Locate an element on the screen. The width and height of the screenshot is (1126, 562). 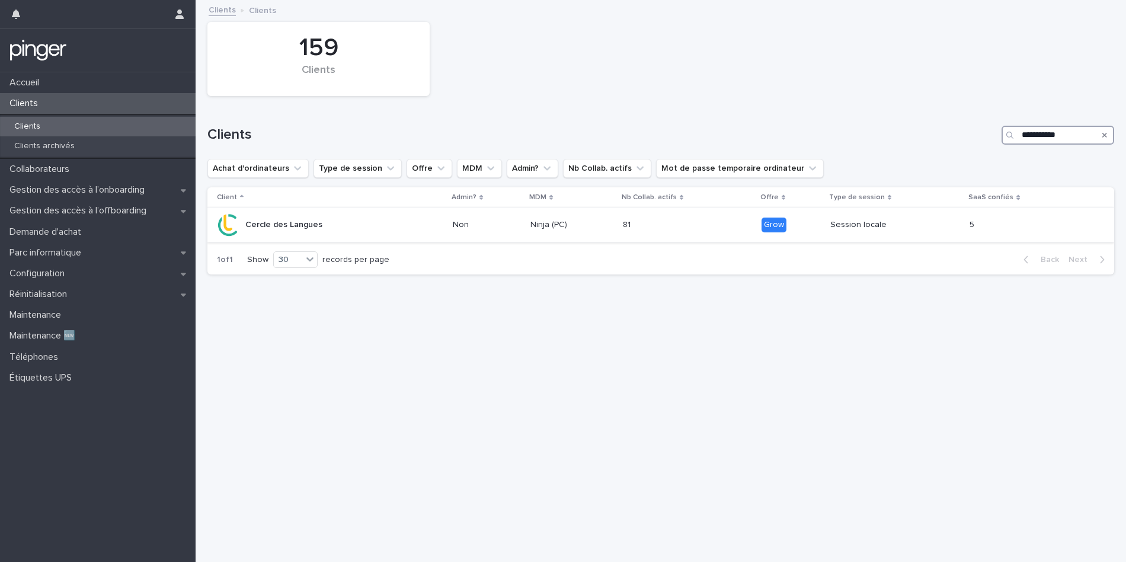
button: Next is located at coordinates (1089, 260).